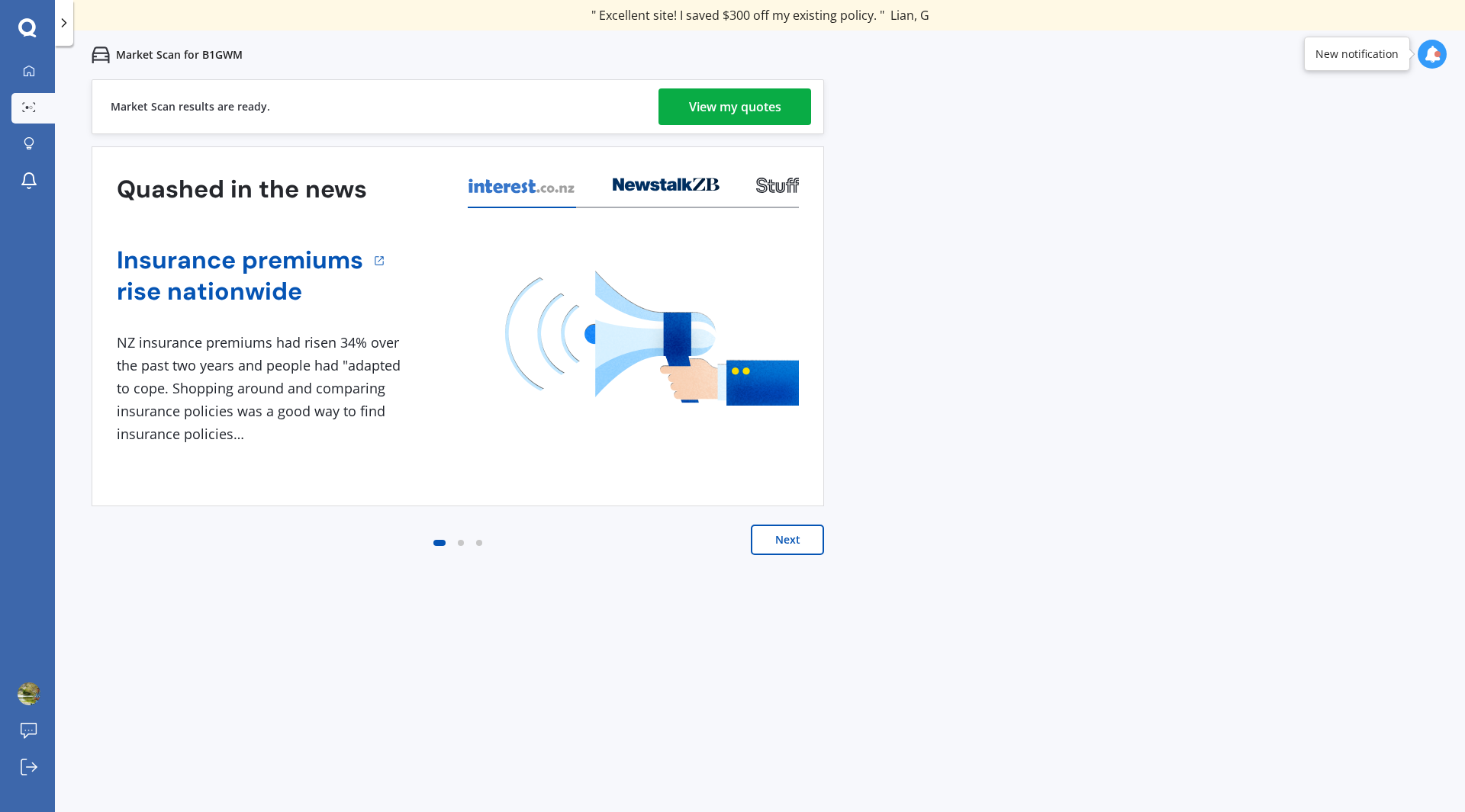  What do you see at coordinates (239, 291) in the screenshot?
I see `a: rise nationwide` at bounding box center [239, 291].